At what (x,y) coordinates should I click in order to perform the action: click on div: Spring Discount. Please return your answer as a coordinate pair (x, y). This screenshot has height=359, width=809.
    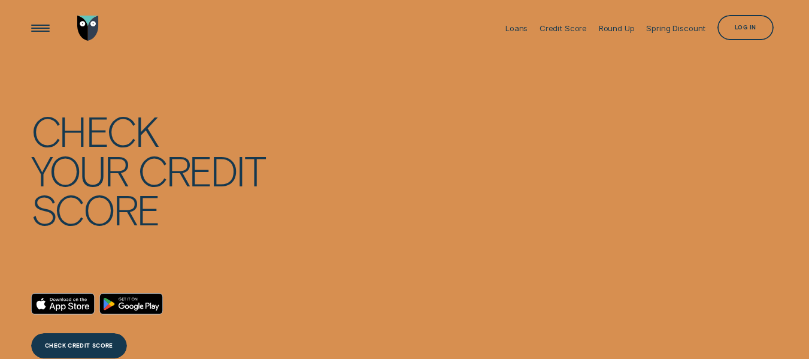
    Looking at the image, I should click on (675, 28).